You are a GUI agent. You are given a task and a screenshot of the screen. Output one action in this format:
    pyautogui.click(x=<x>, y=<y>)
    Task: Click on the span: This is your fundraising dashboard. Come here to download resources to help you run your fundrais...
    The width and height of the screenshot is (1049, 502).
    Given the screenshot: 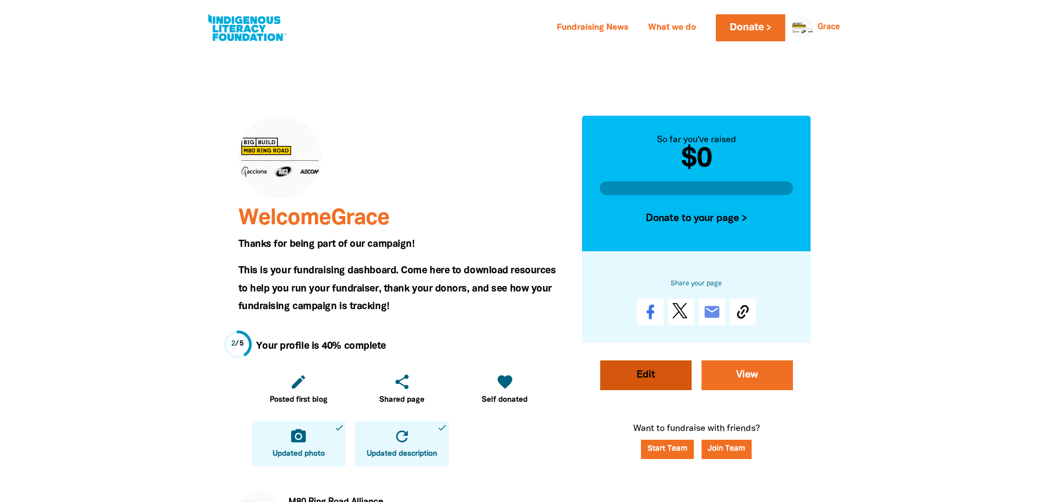 What is the action you would take?
    pyautogui.click(x=397, y=288)
    